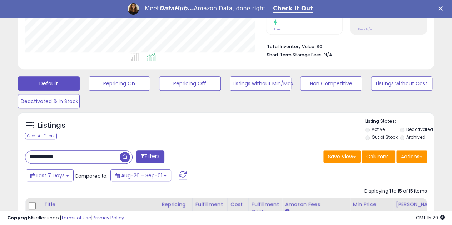 The width and height of the screenshot is (452, 225). What do you see at coordinates (141, 176) in the screenshot?
I see `button: Aug-26 - Sep-01` at bounding box center [141, 176].